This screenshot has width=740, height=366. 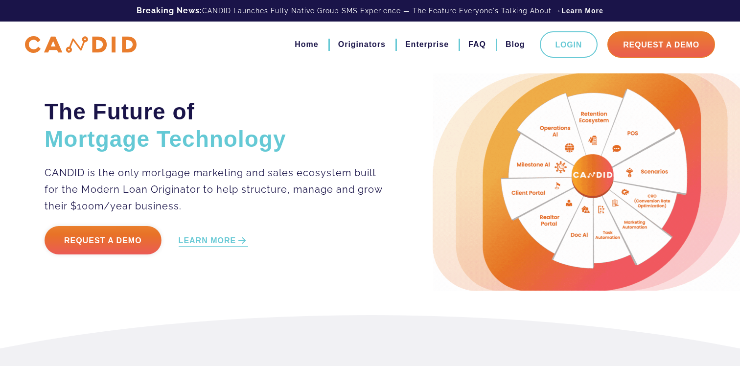 I want to click on b: Breaking News:, so click(x=169, y=10).